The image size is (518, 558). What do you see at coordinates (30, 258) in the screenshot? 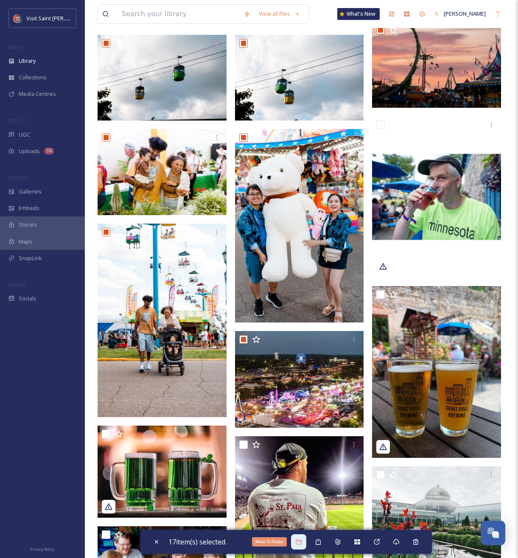
I see `span: SnapLink` at bounding box center [30, 258].